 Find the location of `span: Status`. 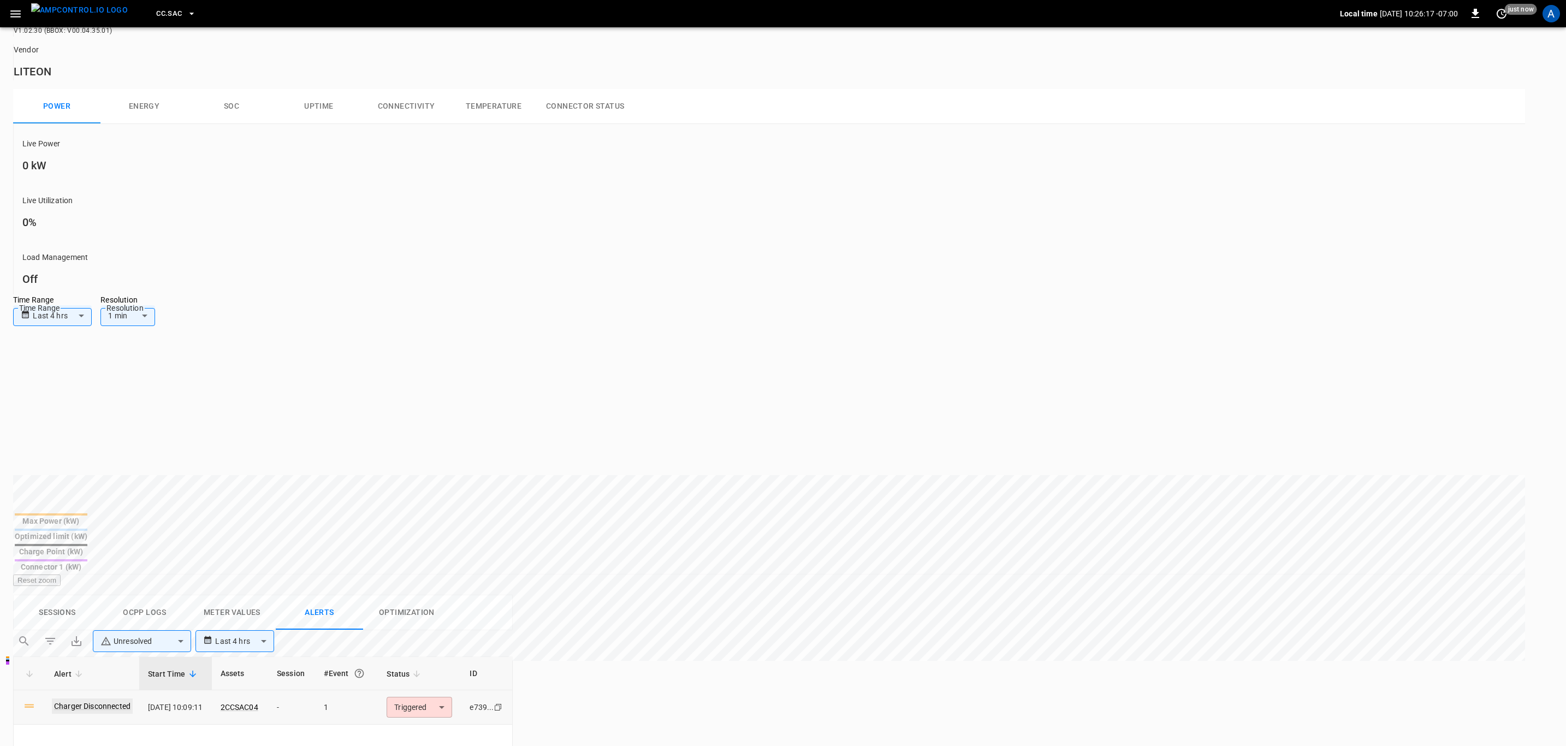

span: Status is located at coordinates (405, 674).